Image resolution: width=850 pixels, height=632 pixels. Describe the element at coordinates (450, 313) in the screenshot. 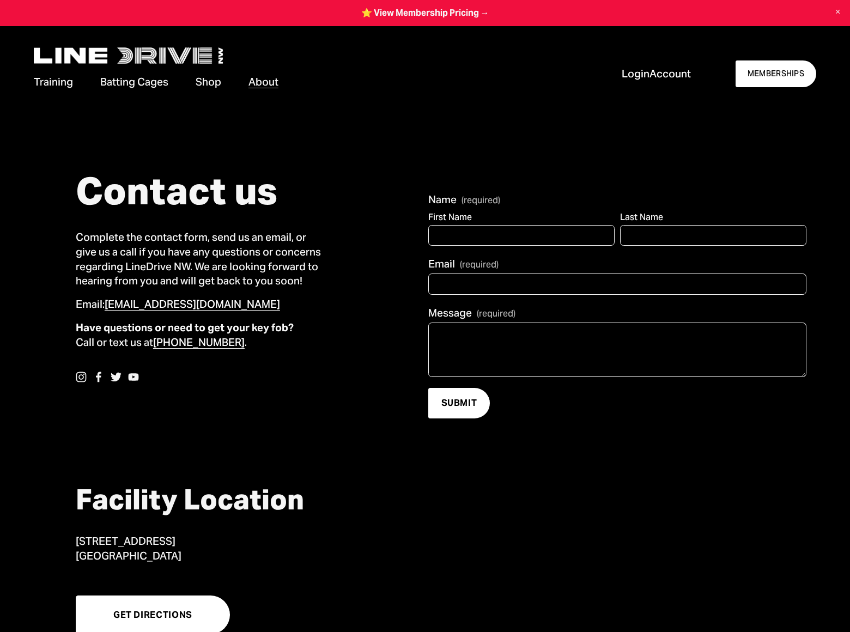

I see `span: Message` at that location.